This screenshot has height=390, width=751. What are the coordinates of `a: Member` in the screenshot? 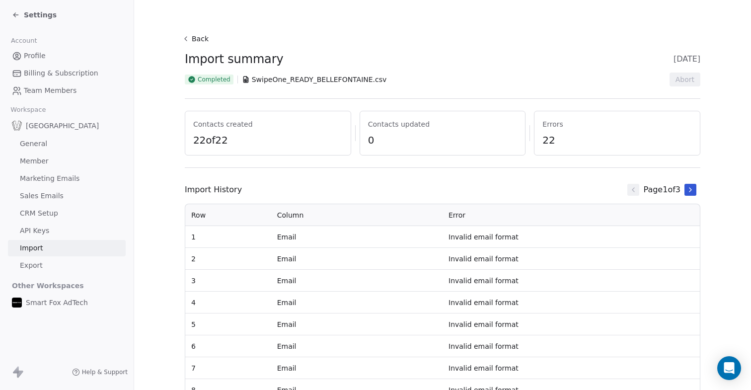 It's located at (67, 161).